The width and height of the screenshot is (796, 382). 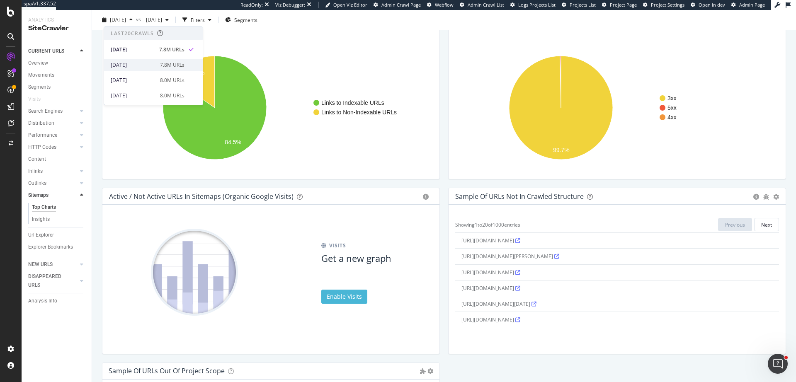 What do you see at coordinates (49, 281) in the screenshot?
I see `div: DISAPPEARED URLS` at bounding box center [49, 281].